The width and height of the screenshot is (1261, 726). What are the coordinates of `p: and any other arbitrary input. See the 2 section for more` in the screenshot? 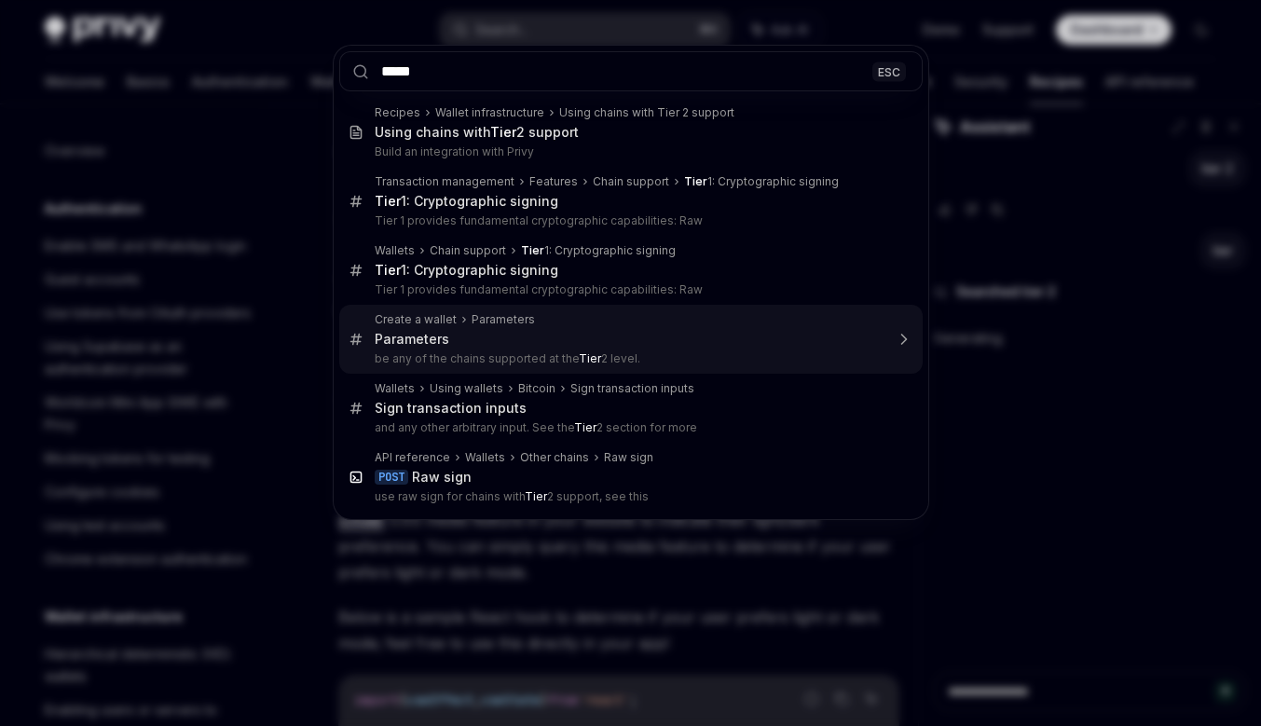 It's located at (629, 428).